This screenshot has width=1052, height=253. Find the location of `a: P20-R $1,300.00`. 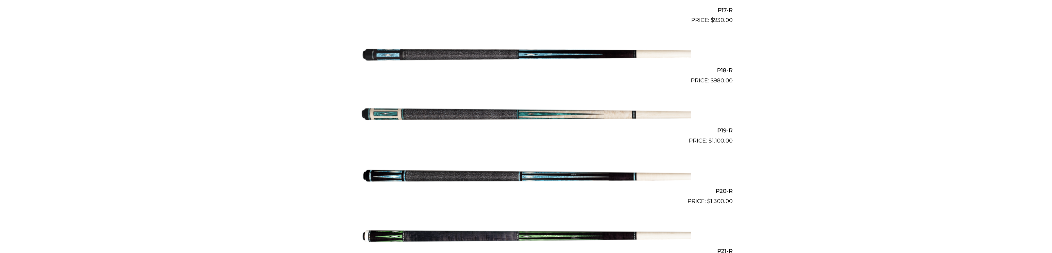

a: P20-R $1,300.00 is located at coordinates (526, 177).